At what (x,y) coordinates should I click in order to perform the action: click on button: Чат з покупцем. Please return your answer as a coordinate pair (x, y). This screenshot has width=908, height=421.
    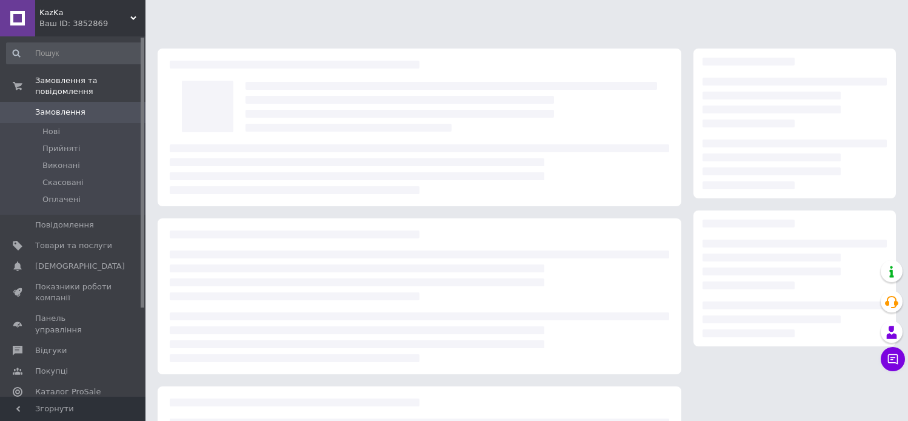
    Looking at the image, I should click on (893, 359).